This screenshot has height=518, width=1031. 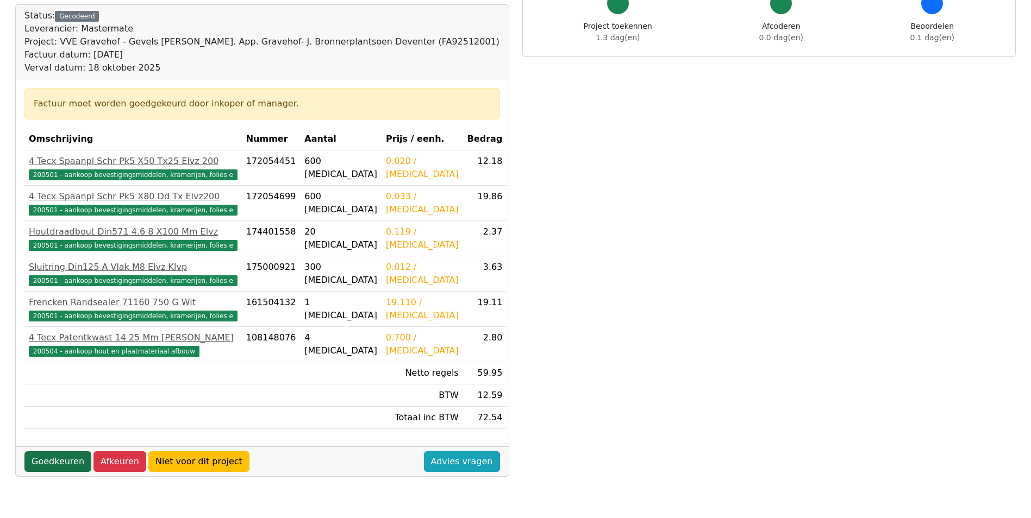 What do you see at coordinates (781, 37) in the screenshot?
I see `span: 0.0 dag(en)` at bounding box center [781, 37].